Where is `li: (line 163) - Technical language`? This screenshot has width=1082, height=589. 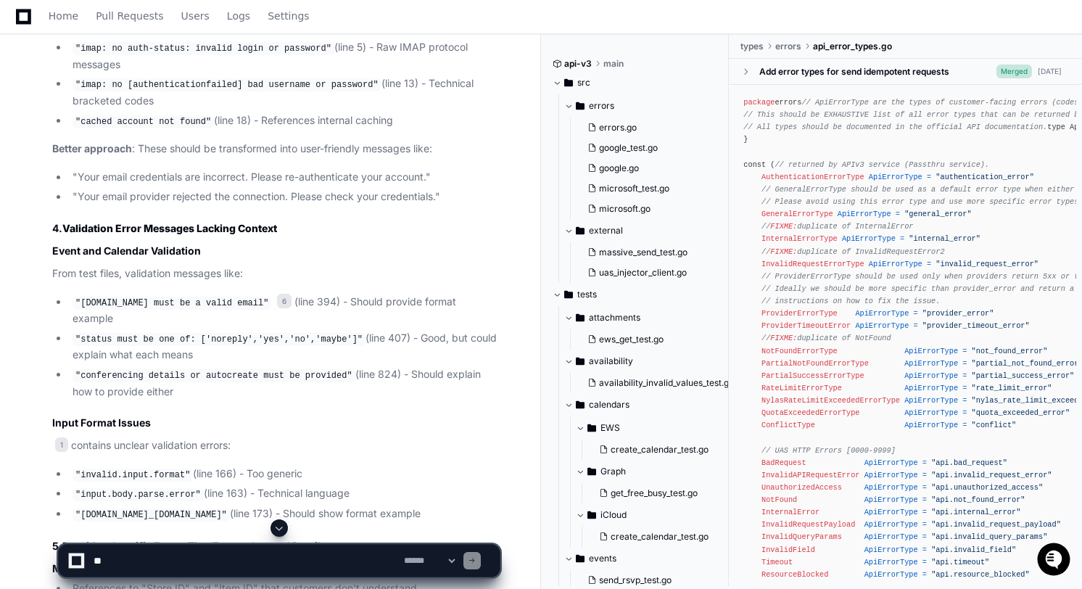
li: (line 163) - Technical language is located at coordinates (284, 494).